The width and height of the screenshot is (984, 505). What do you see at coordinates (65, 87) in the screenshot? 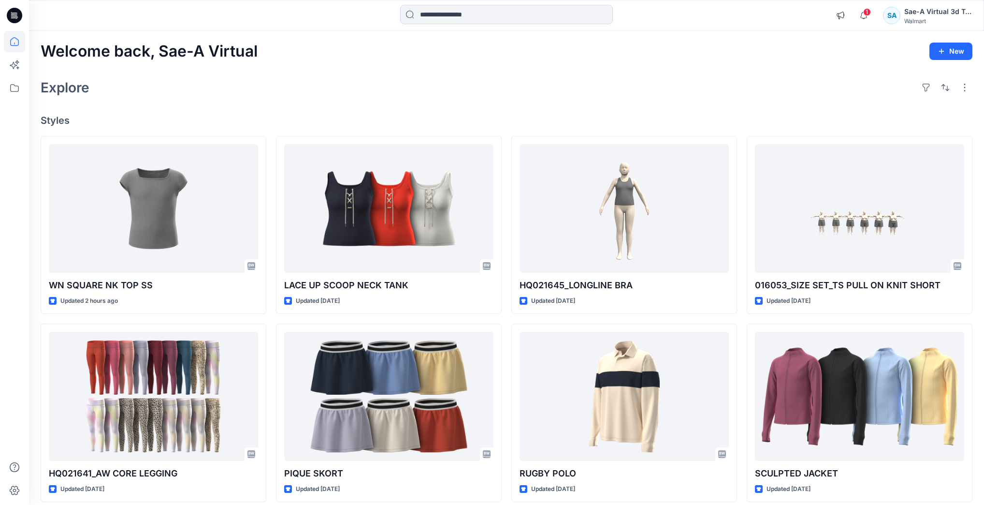
I see `h2: Explore` at bounding box center [65, 87].